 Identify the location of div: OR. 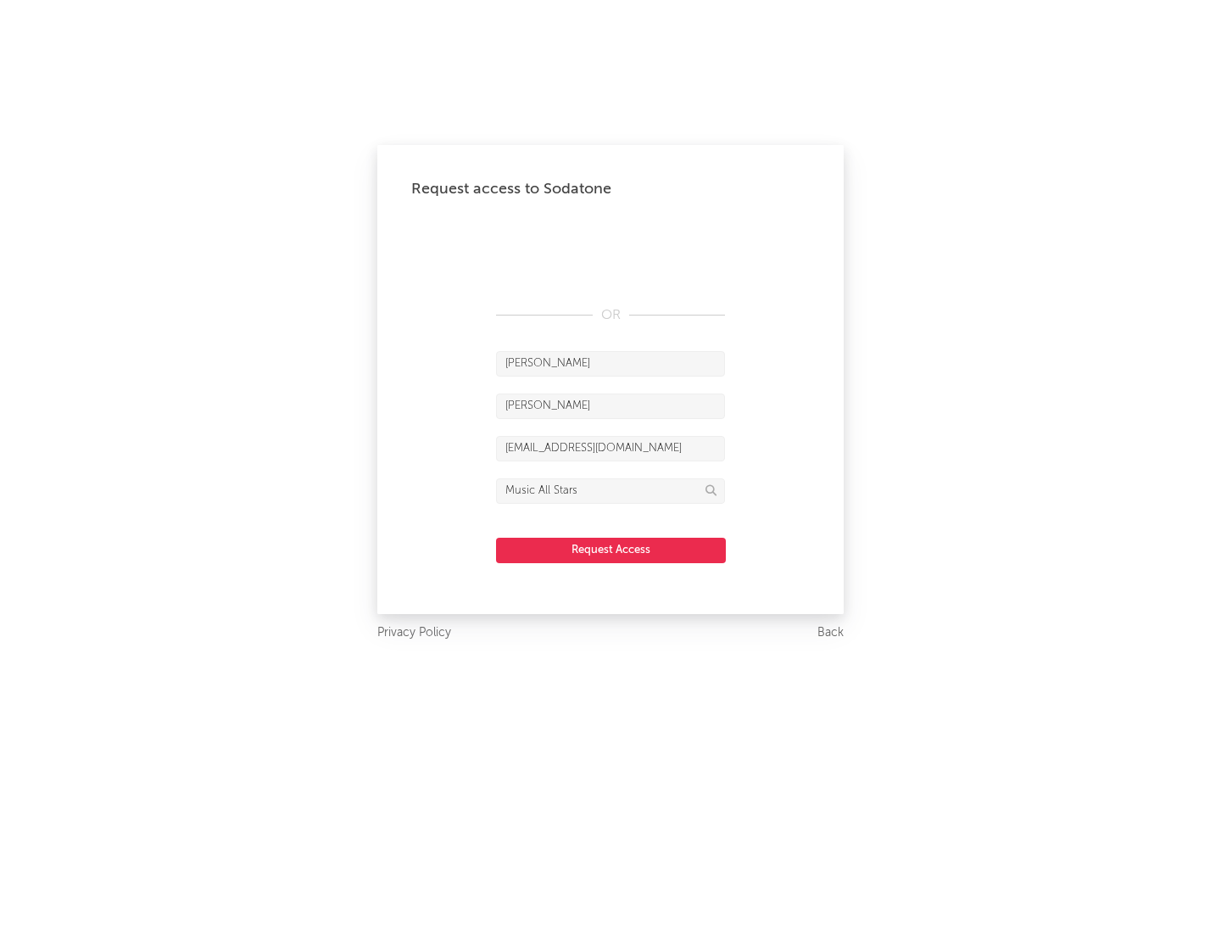
(611, 315).